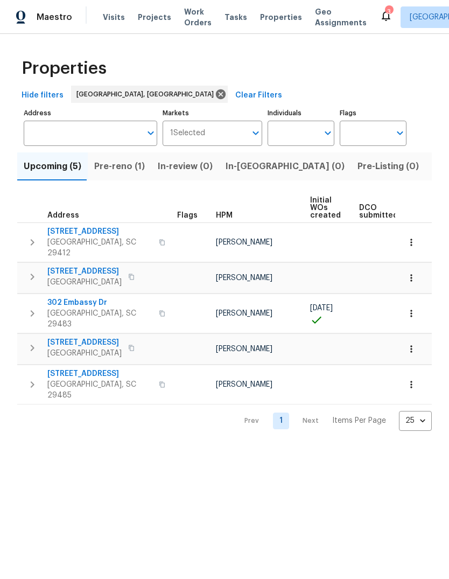 The height and width of the screenshot is (579, 449). I want to click on span: Maestro, so click(54, 17).